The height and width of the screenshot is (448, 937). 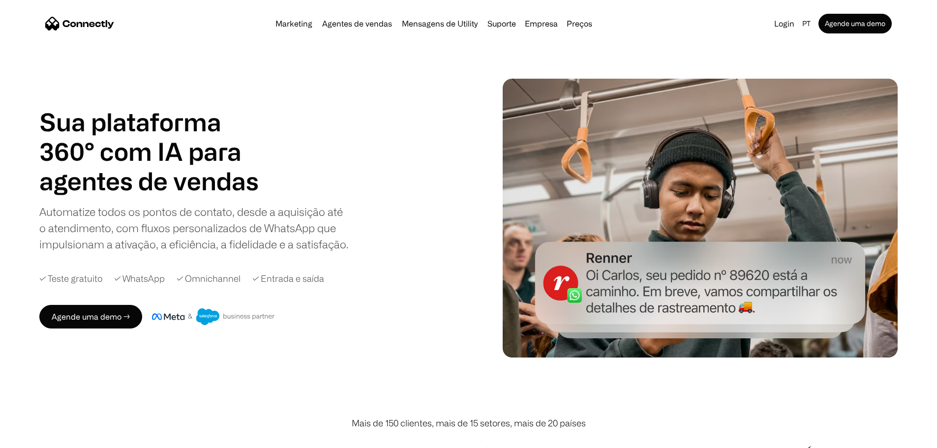 What do you see at coordinates (784, 24) in the screenshot?
I see `a: Login` at bounding box center [784, 24].